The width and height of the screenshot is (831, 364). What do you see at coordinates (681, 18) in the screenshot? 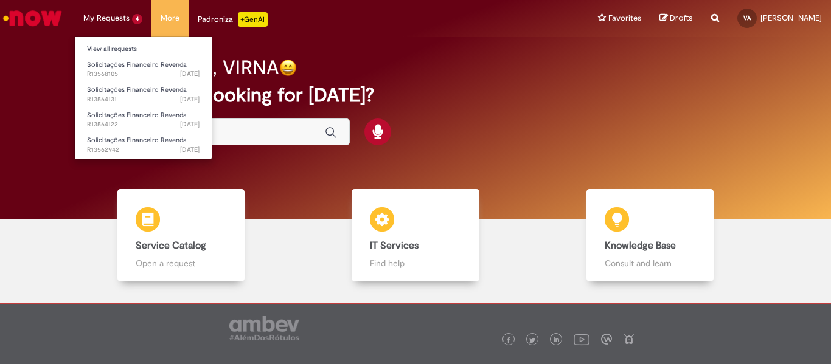
I see `span: Drafts` at bounding box center [681, 18].